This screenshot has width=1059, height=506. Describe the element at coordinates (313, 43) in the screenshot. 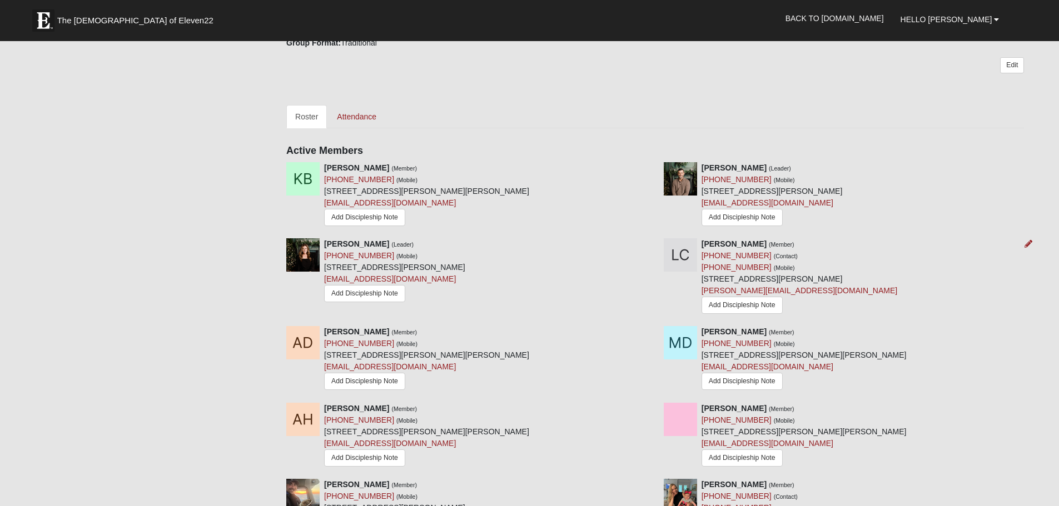

I see `strong: Group Format:` at that location.